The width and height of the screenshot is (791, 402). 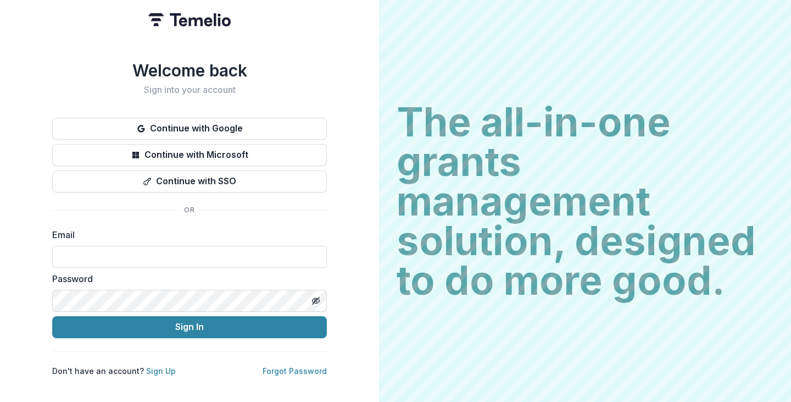 What do you see at coordinates (190, 181) in the screenshot?
I see `button: Continue with SSO` at bounding box center [190, 181].